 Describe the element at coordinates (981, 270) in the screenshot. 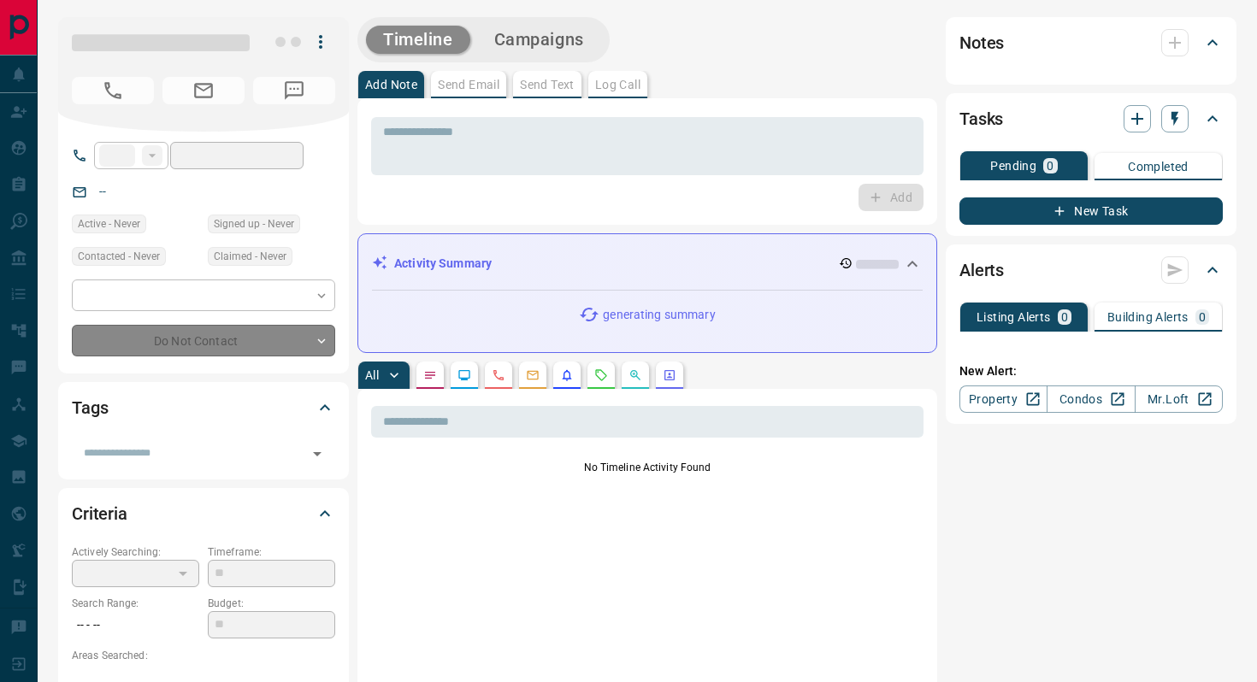

I see `h2: Alerts` at that location.